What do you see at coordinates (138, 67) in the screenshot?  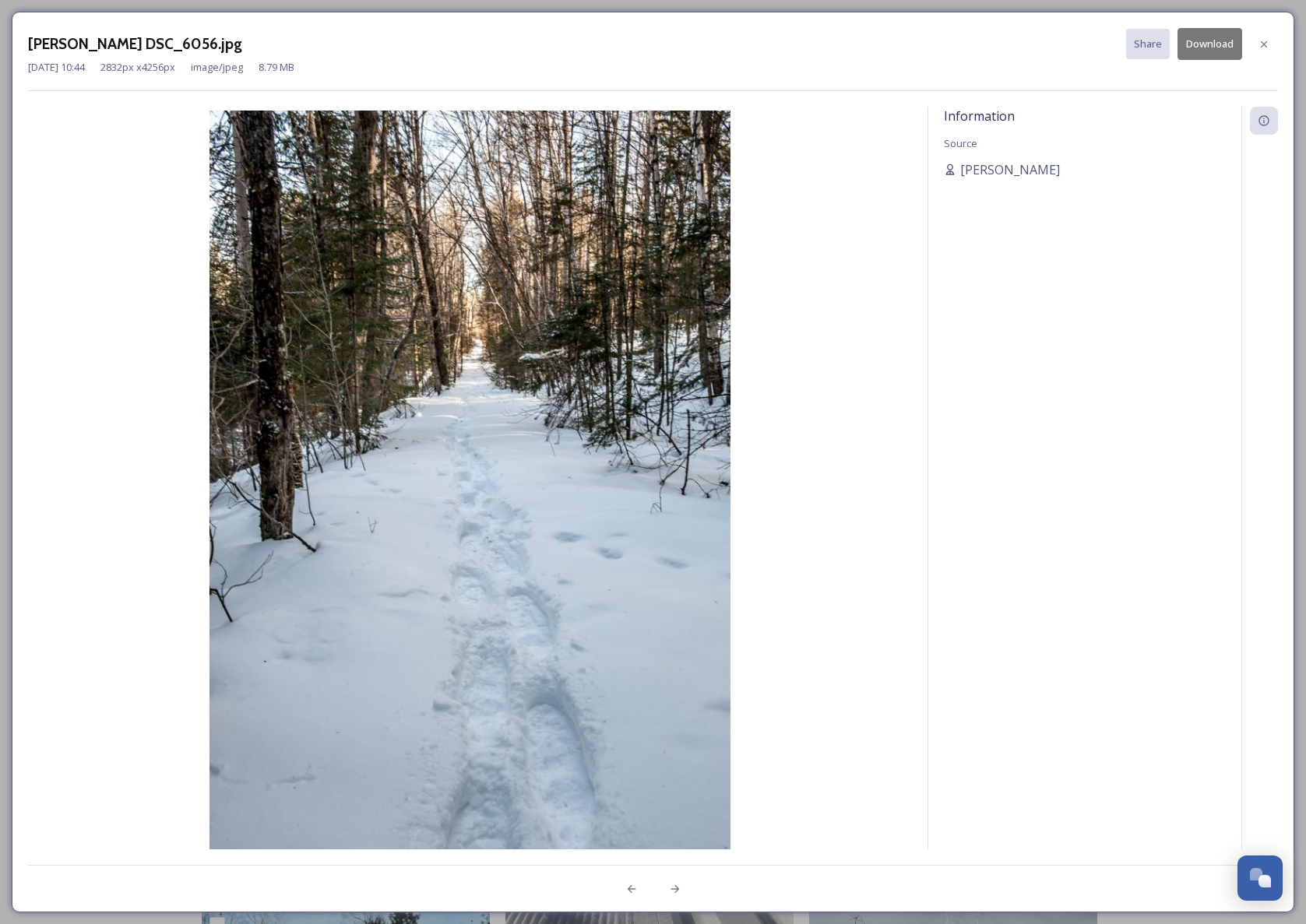 I see `span: 2832 px x 4256 px` at bounding box center [138, 67].